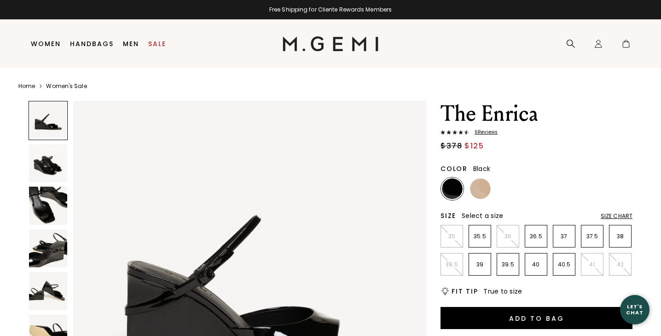  What do you see at coordinates (620, 236) in the screenshot?
I see `p: 38` at bounding box center [620, 236].